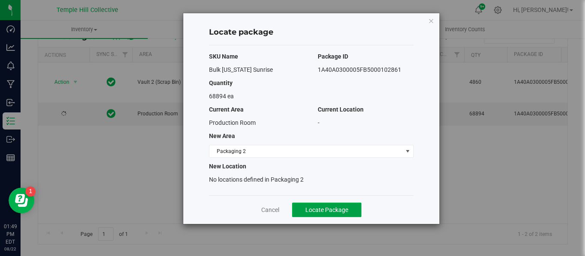  I want to click on span: Packaging 2, so click(306, 151).